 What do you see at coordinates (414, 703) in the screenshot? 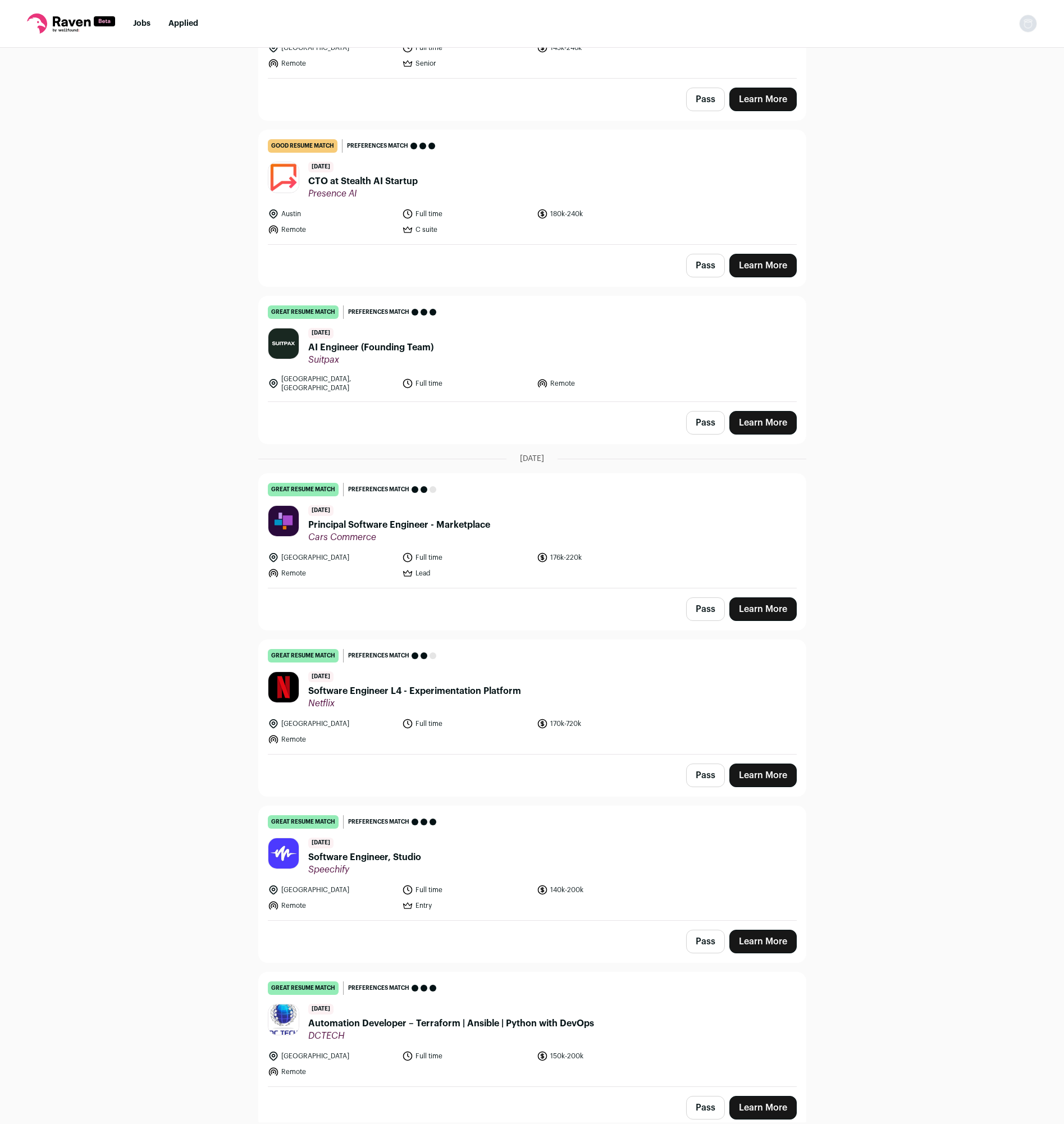
I see `span: Netflix` at bounding box center [414, 703].